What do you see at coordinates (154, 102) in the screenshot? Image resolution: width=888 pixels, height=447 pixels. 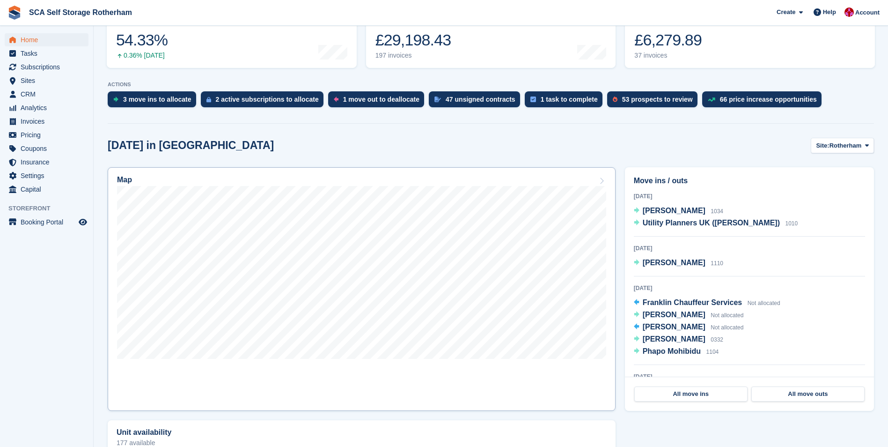 I see `a: 3 move ins to allocate` at bounding box center [154, 102].